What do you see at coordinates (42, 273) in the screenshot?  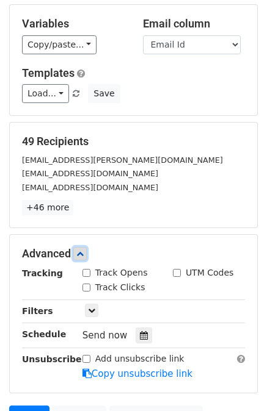 I see `strong: Tracking` at bounding box center [42, 273].